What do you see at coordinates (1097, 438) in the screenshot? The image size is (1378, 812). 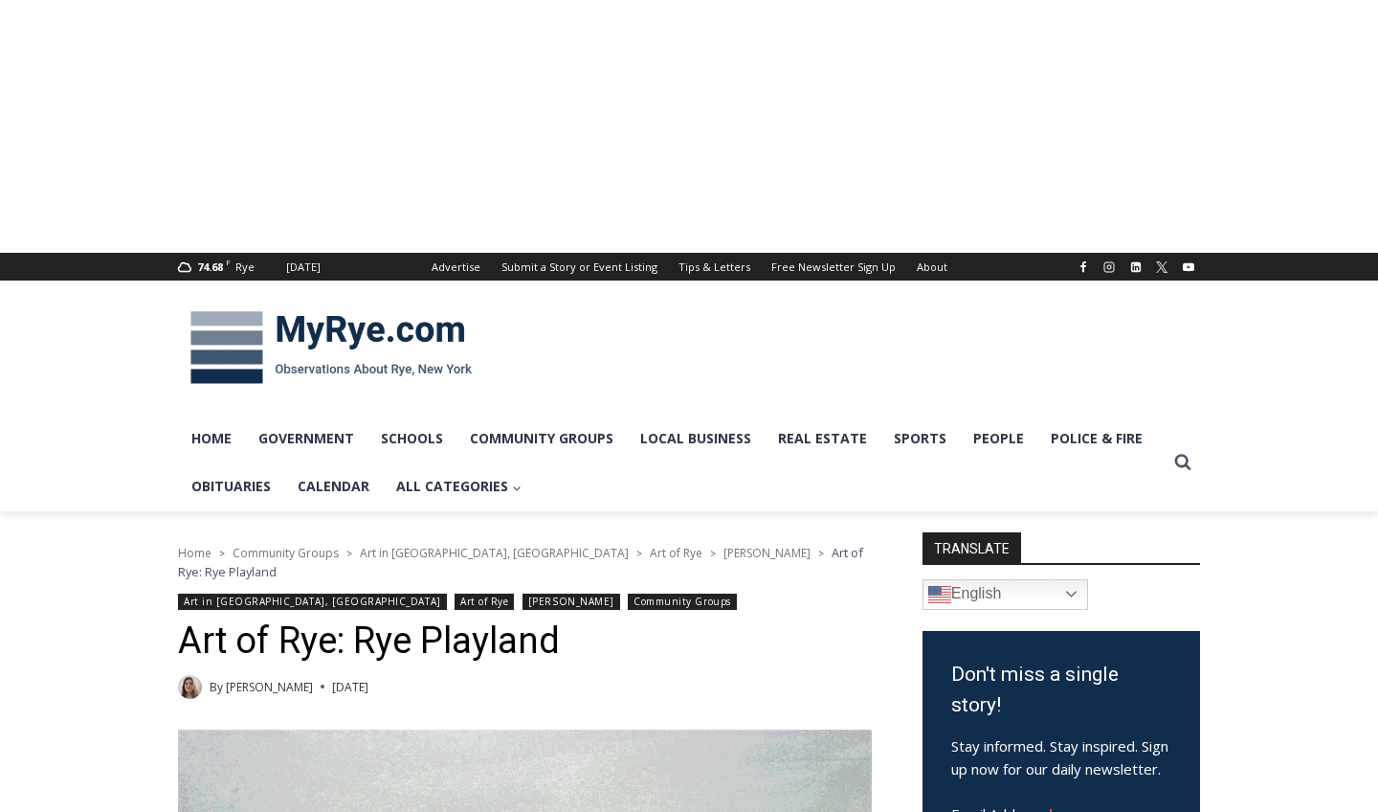 I see `a: Police & Fire` at bounding box center [1097, 438].